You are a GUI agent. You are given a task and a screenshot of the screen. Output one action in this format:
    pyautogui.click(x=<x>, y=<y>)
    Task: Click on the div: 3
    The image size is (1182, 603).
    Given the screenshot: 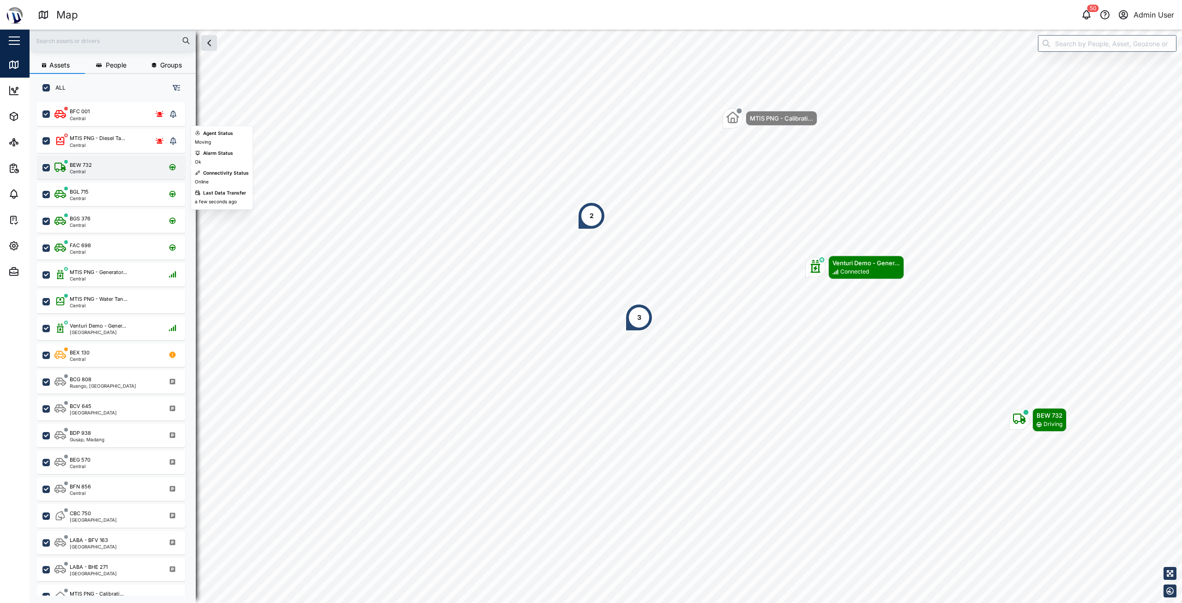 What is the action you would take?
    pyautogui.click(x=639, y=317)
    